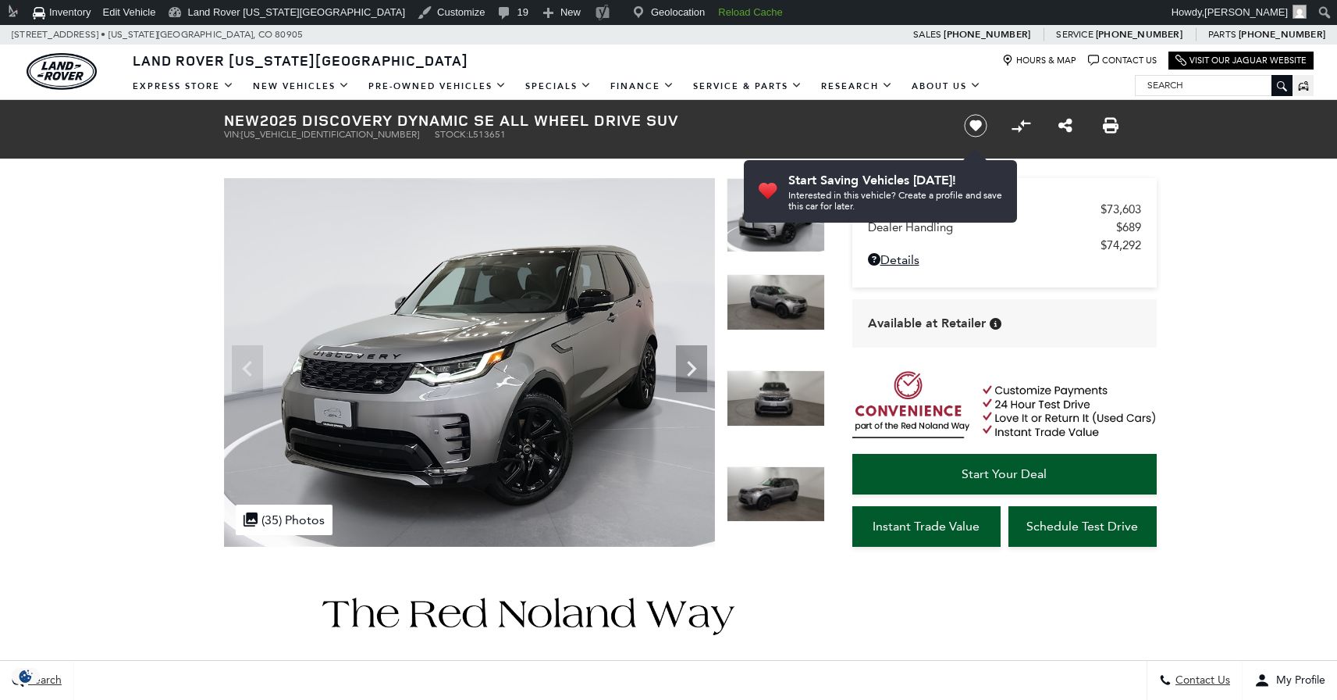 Image resolution: width=1337 pixels, height=700 pixels. I want to click on input: Search, so click(1214, 85).